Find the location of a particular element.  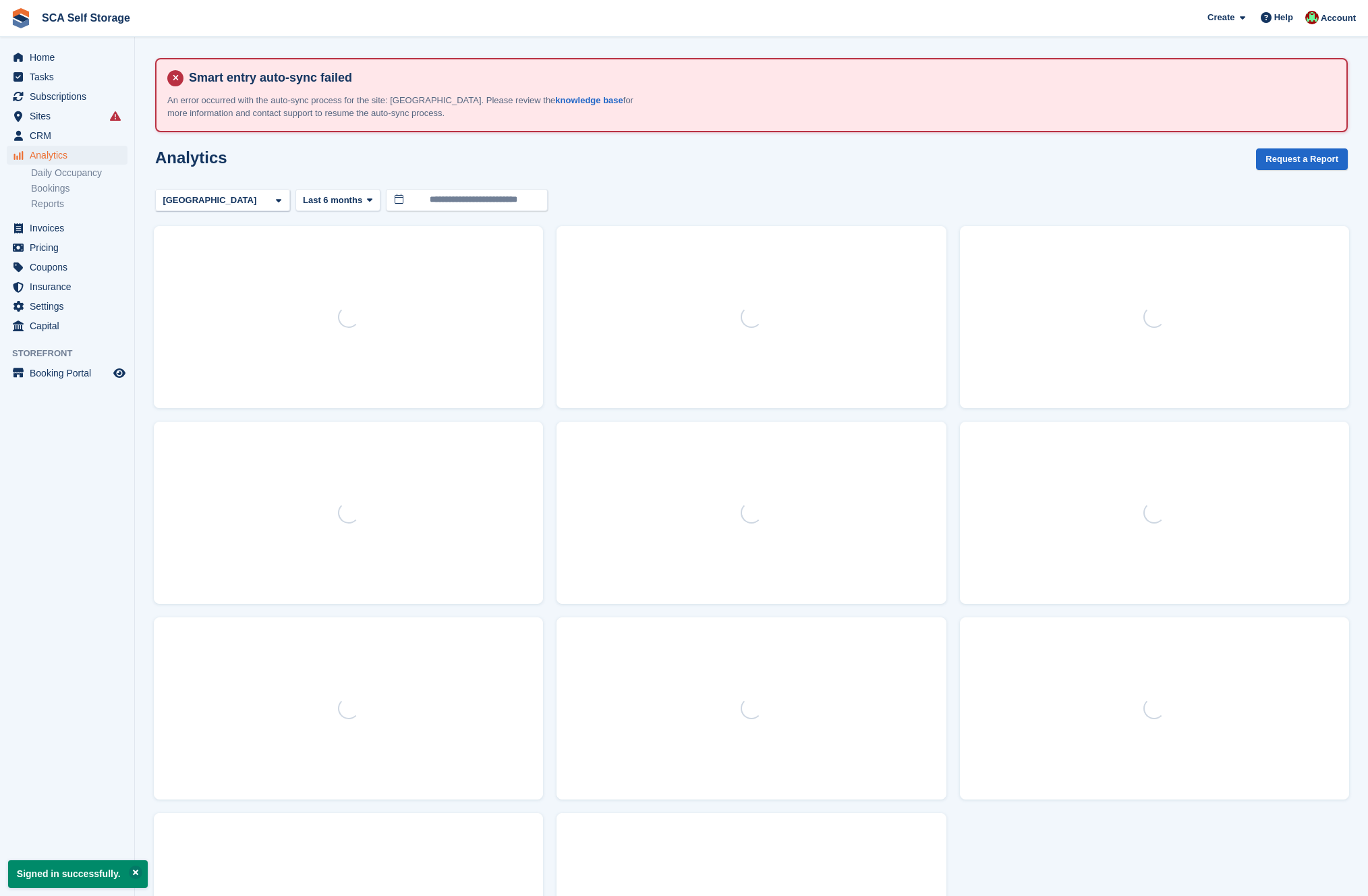

span: Help is located at coordinates (1284, 17).